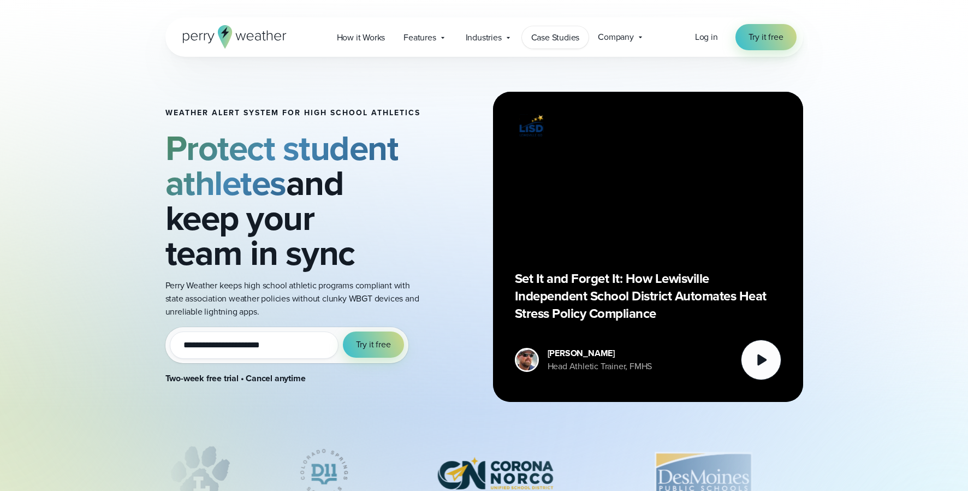 The image size is (968, 491). I want to click on span: Industries, so click(484, 38).